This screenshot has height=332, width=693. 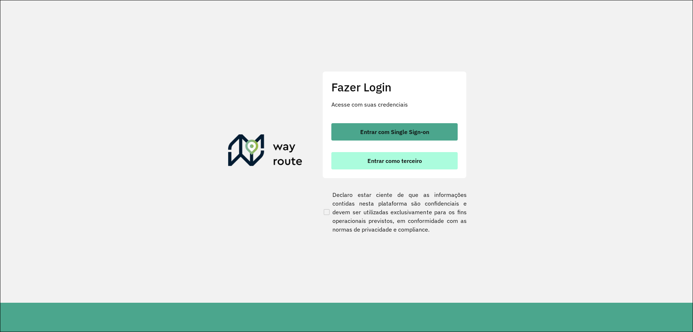 What do you see at coordinates (395, 161) in the screenshot?
I see `span: Entrar como terceiro` at bounding box center [395, 161].